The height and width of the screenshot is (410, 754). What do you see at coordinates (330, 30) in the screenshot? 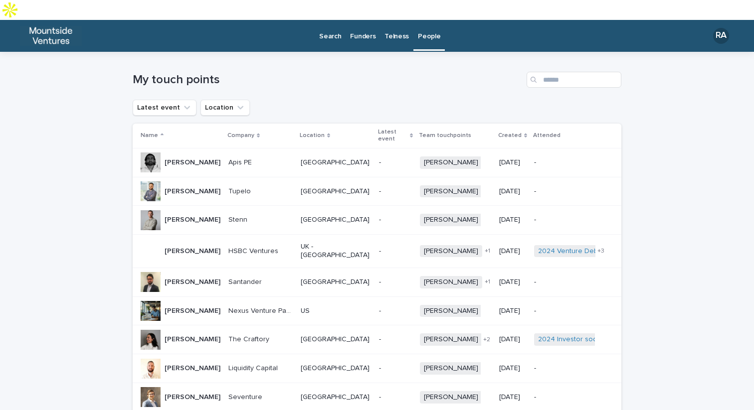
I see `p: Search` at bounding box center [330, 30].